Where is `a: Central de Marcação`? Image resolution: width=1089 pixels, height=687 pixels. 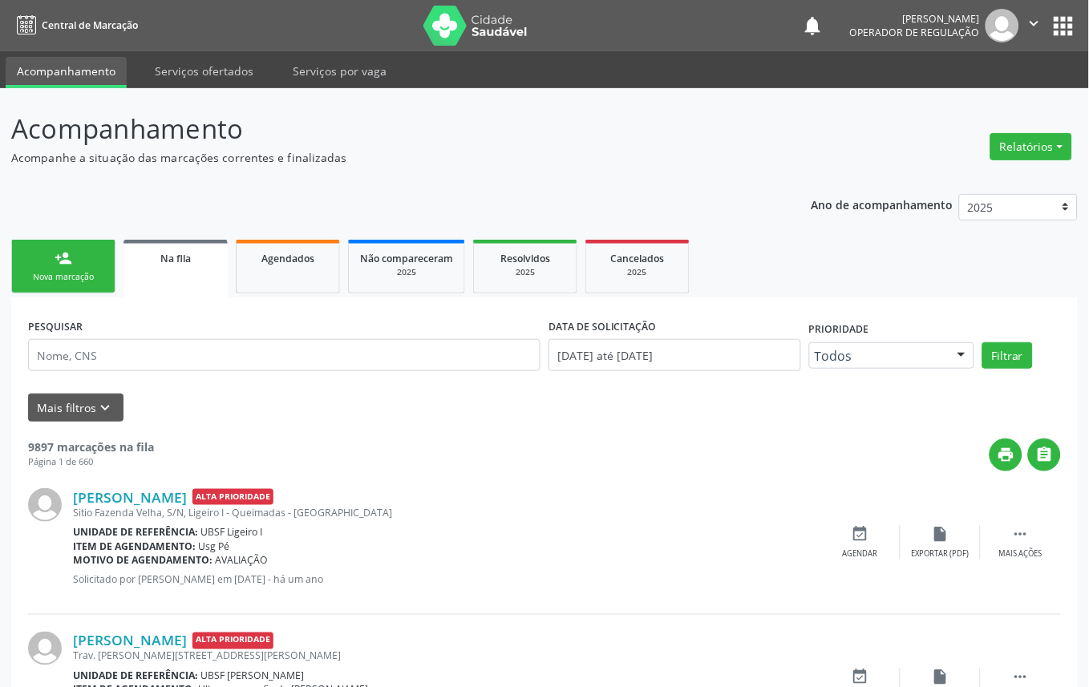
a: Central de Marcação is located at coordinates (75, 25).